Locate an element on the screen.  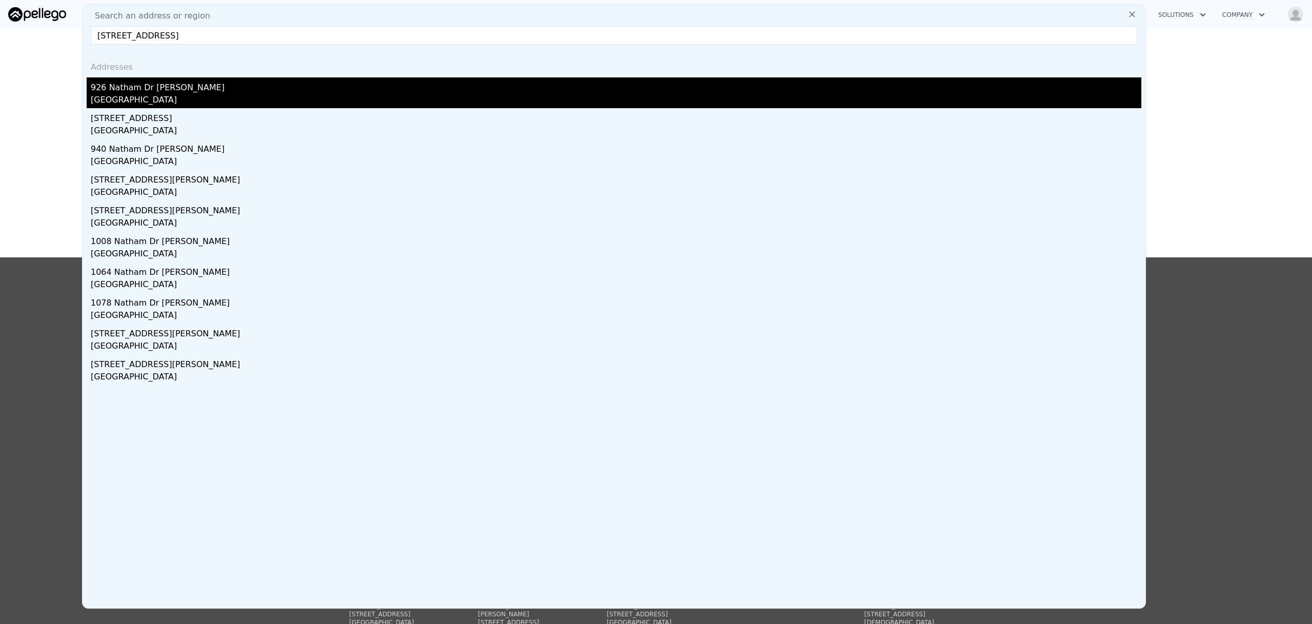
div: Addresses is located at coordinates (614, 65).